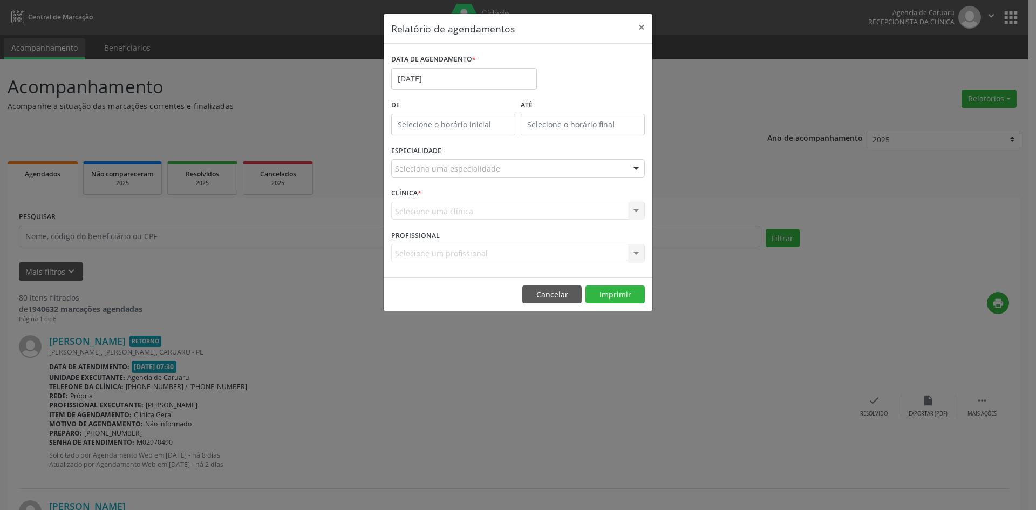  I want to click on label: PROFISSIONAL, so click(416, 235).